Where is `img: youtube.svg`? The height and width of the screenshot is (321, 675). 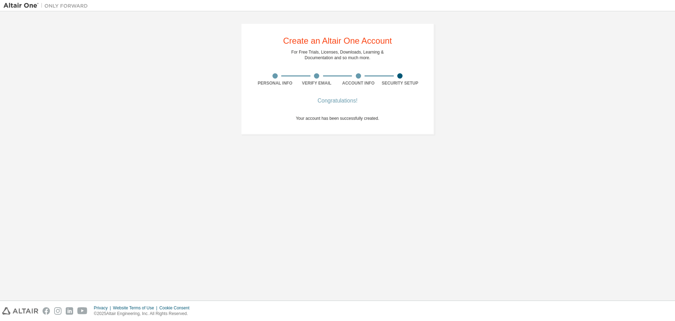 img: youtube.svg is located at coordinates (82, 310).